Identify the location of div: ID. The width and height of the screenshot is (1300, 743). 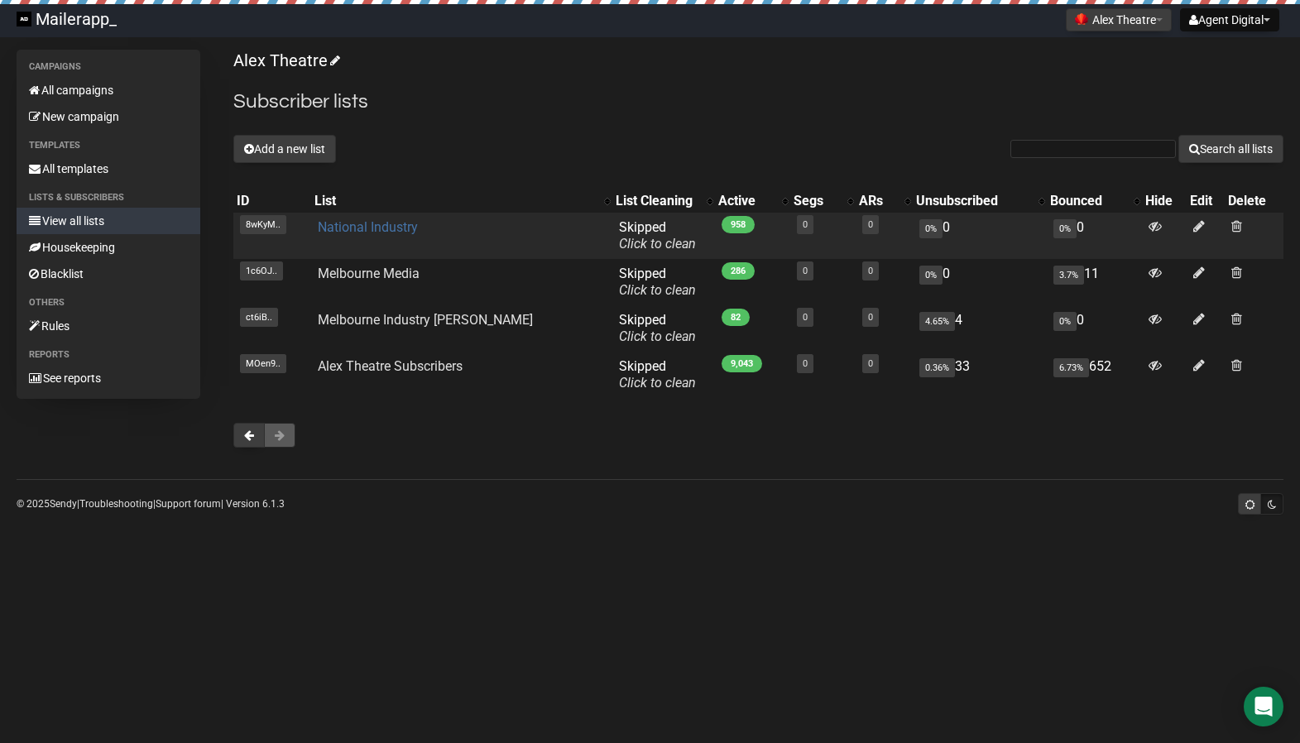
(272, 201).